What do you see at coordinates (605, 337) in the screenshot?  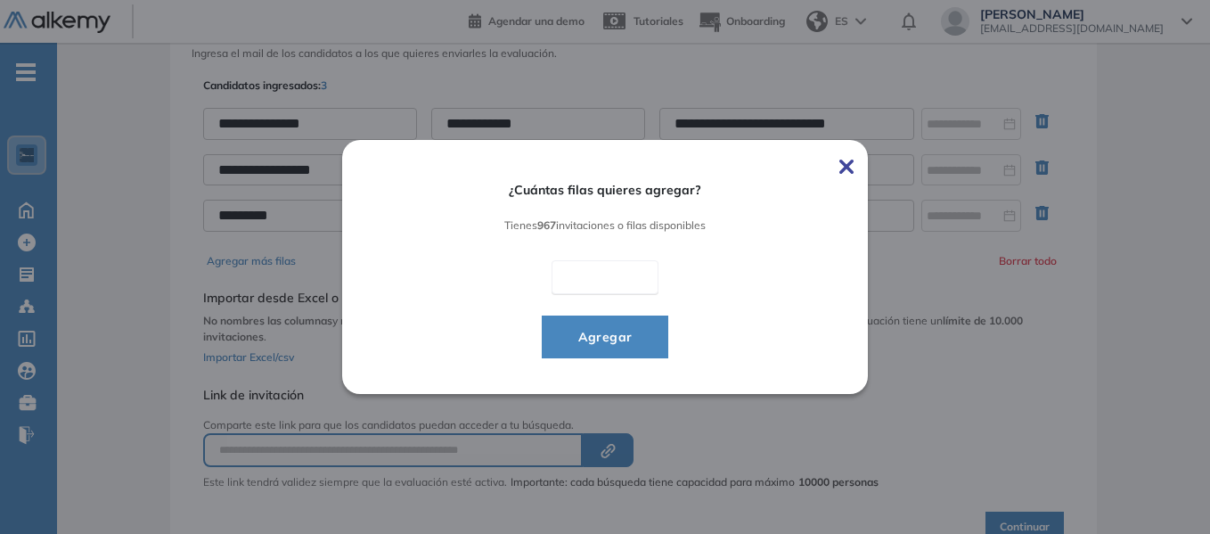 I see `span: Agregar` at bounding box center [605, 337].